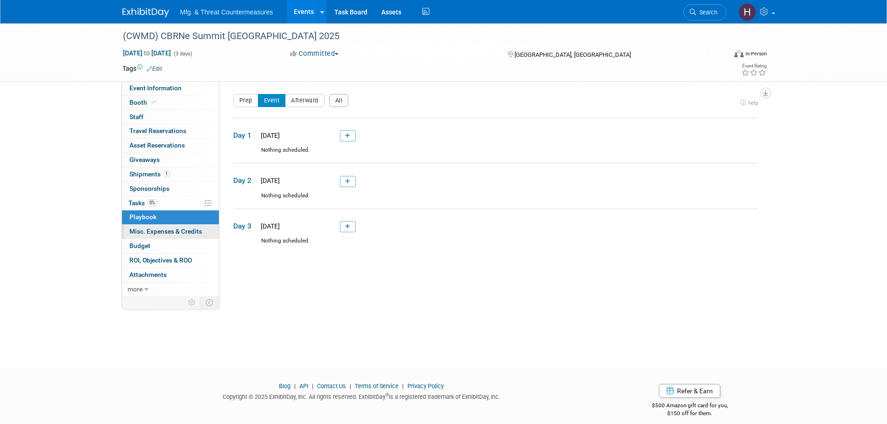 This screenshot has height=424, width=887. What do you see at coordinates (246, 101) in the screenshot?
I see `button: Prep` at bounding box center [246, 101].